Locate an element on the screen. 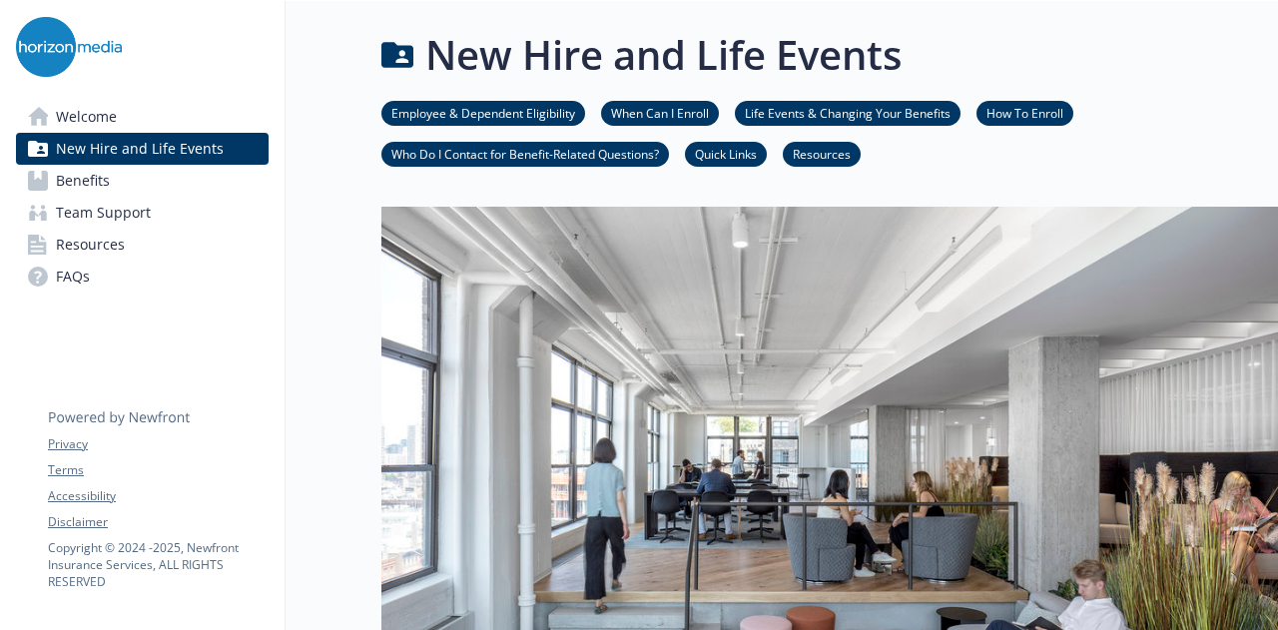 This screenshot has height=630, width=1278. a: Terms is located at coordinates (158, 470).